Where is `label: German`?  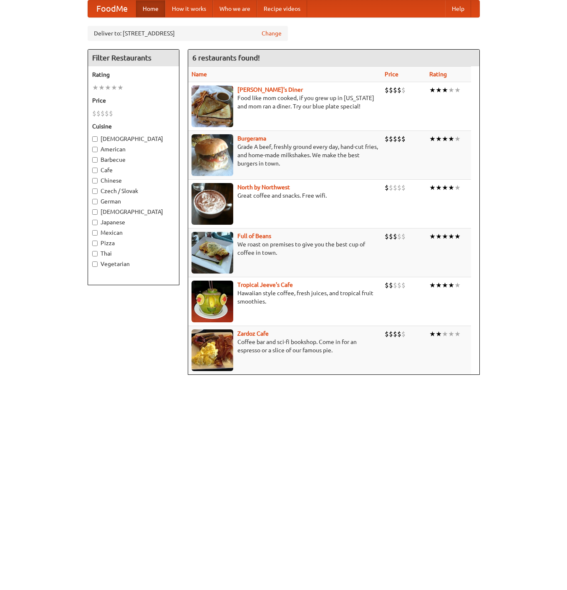 label: German is located at coordinates (133, 201).